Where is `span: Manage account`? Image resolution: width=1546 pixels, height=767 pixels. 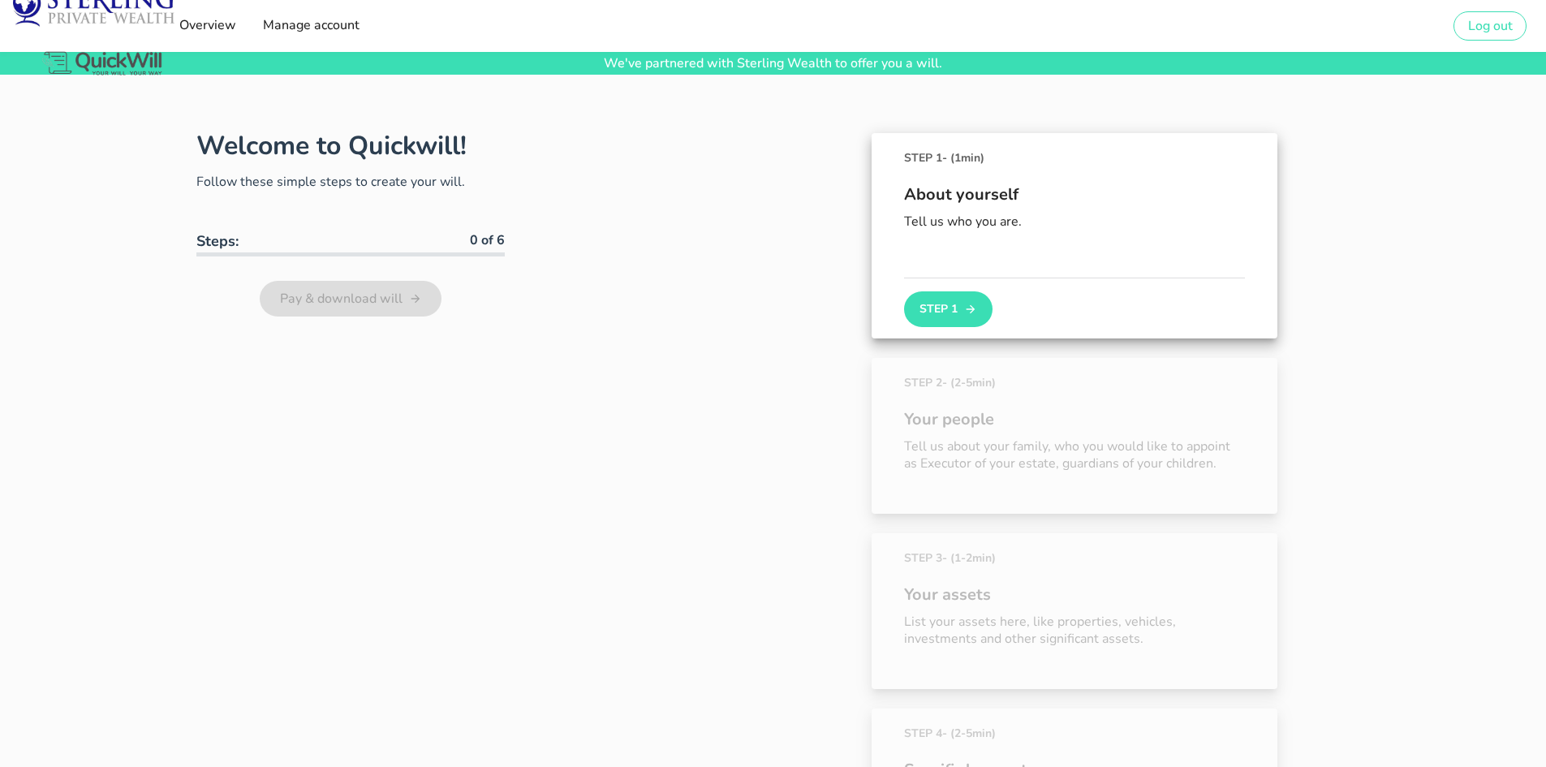 span: Manage account is located at coordinates (311, 25).